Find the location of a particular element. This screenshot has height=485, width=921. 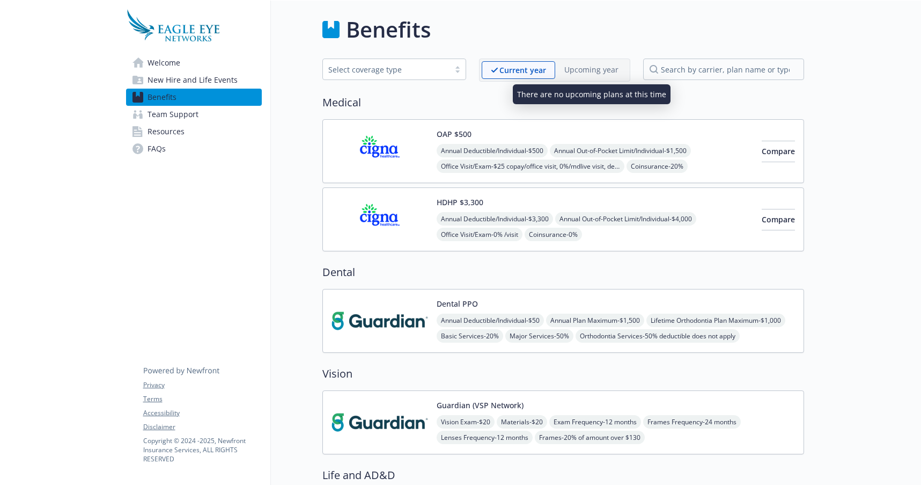

span: Orthodontia Services - 50% deductible does not apply is located at coordinates (658, 335).